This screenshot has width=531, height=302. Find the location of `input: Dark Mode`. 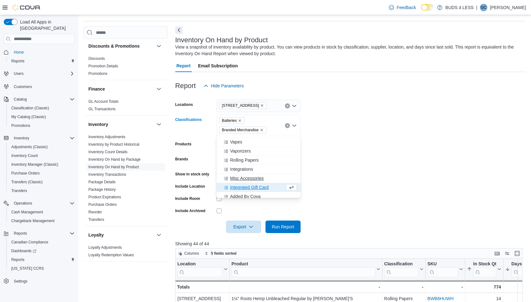

input: Dark Mode is located at coordinates (427, 7).